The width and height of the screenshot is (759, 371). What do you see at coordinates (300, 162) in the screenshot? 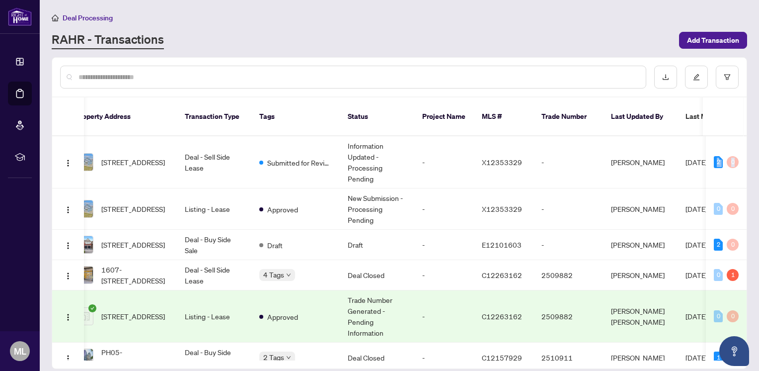
I see `span: Submitted for Review` at bounding box center [300, 162].